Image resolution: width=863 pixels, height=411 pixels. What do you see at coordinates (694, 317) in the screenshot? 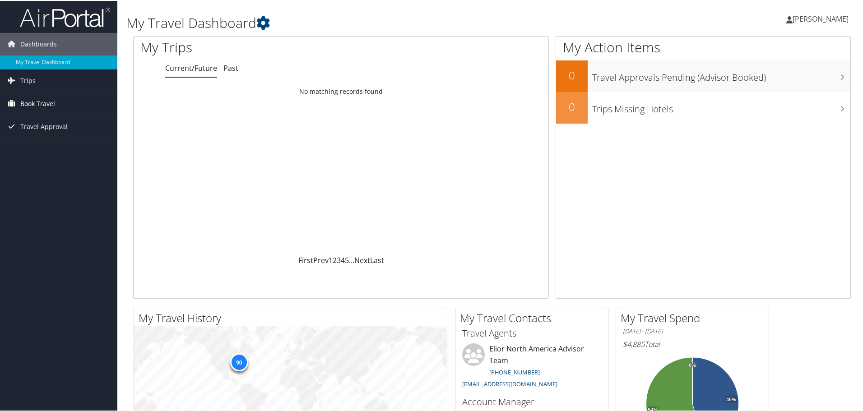
I see `h2: My Travel Spend` at bounding box center [694, 317].